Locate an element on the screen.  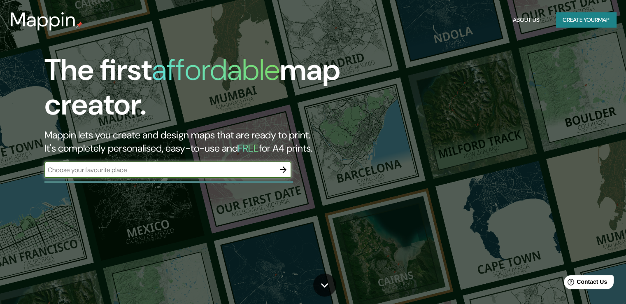
h5: FREE is located at coordinates (248, 148).